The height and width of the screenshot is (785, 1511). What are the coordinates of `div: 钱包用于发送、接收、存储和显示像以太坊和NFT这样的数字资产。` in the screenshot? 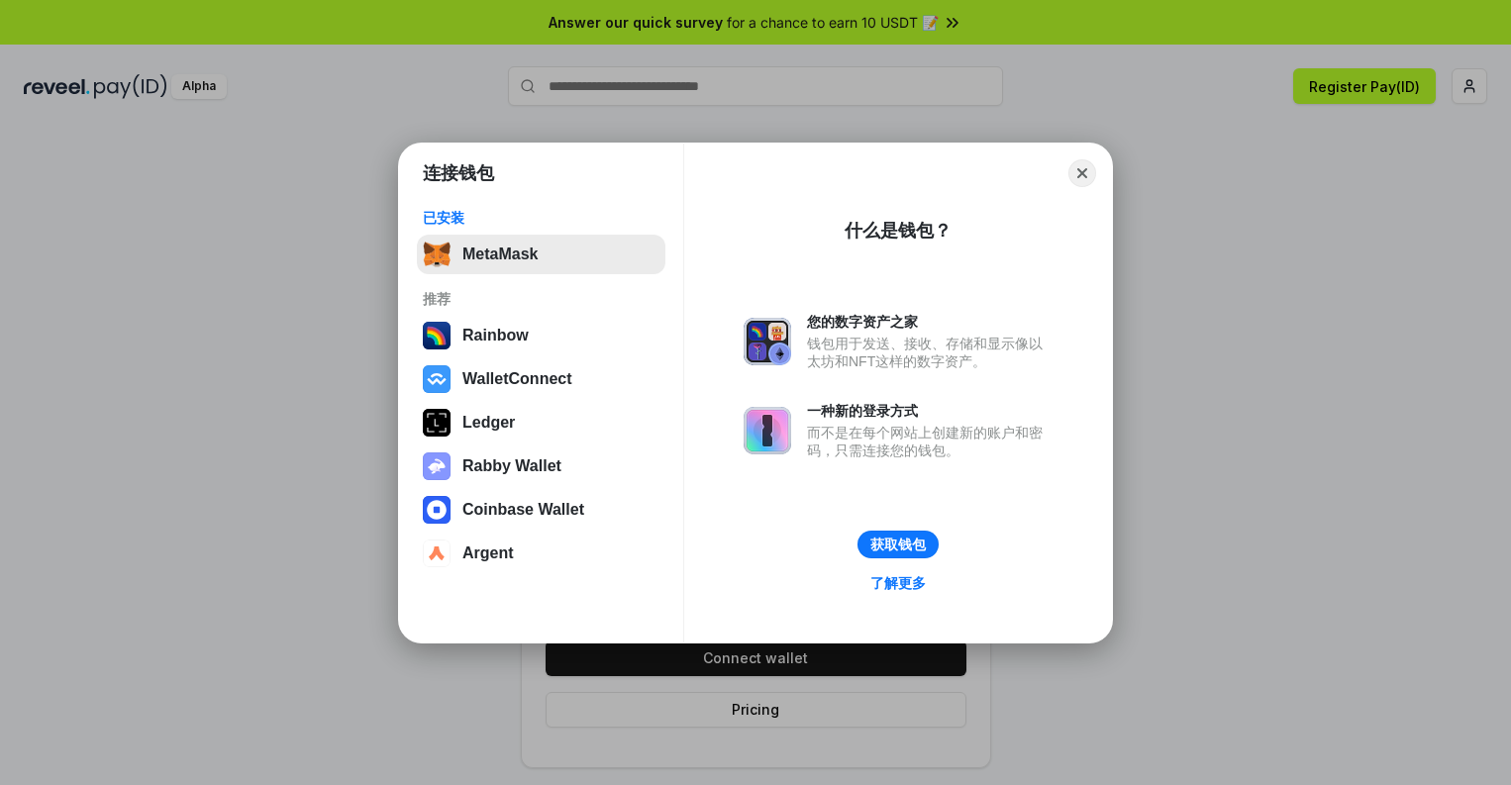 It's located at (930, 353).